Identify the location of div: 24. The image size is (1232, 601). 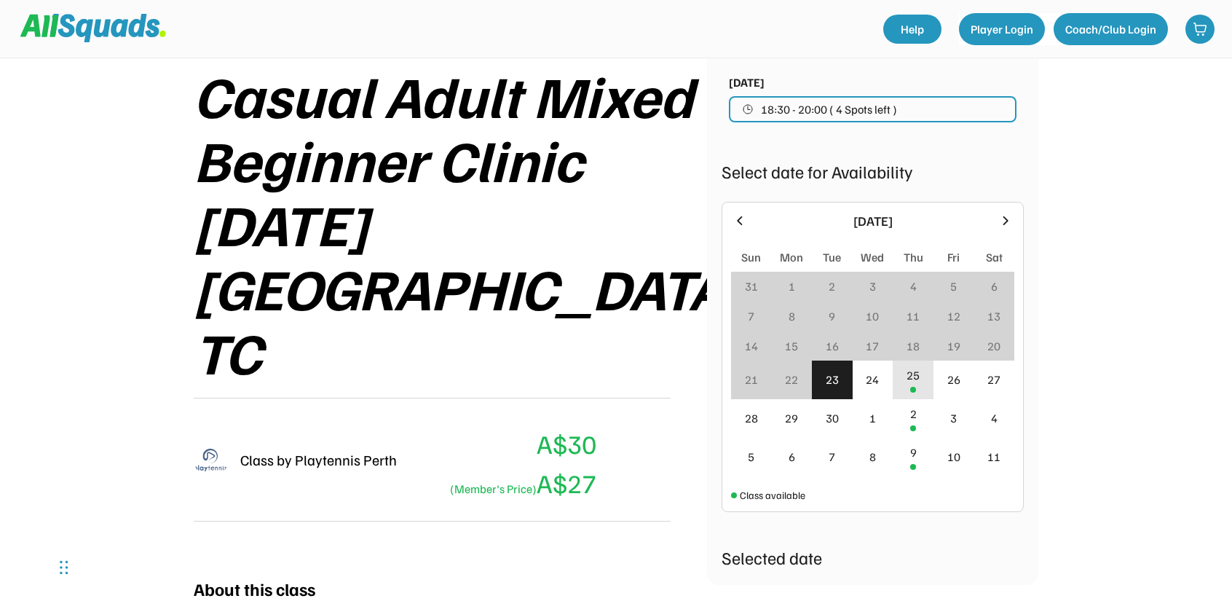
(872, 379).